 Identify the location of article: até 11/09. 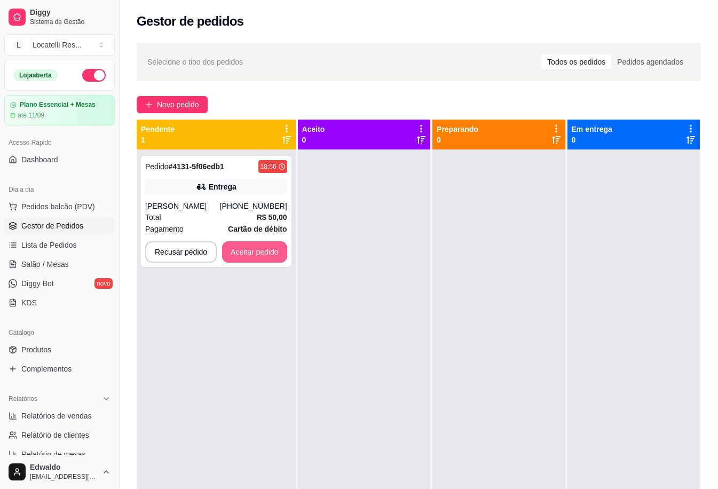
(31, 115).